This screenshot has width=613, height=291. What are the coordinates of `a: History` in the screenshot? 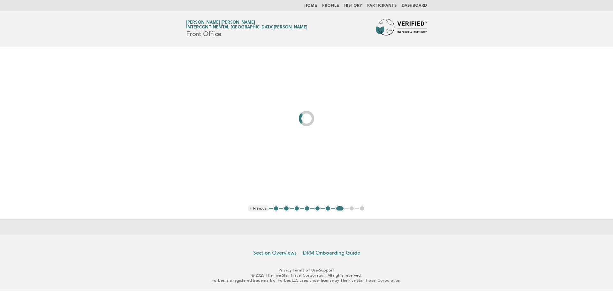 It's located at (353, 6).